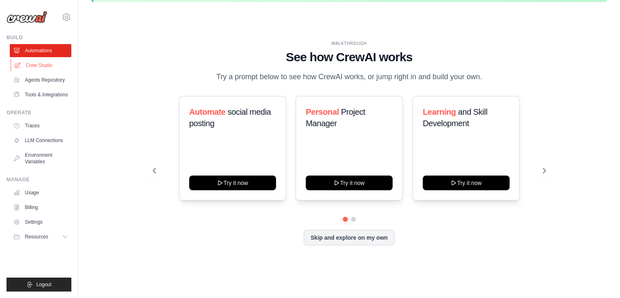  What do you see at coordinates (39, 37) in the screenshot?
I see `div: Build` at bounding box center [39, 37].